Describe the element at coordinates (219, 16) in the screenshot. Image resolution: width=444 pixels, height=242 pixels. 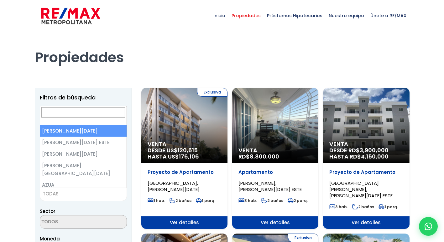
I see `span: Inicio` at that location.